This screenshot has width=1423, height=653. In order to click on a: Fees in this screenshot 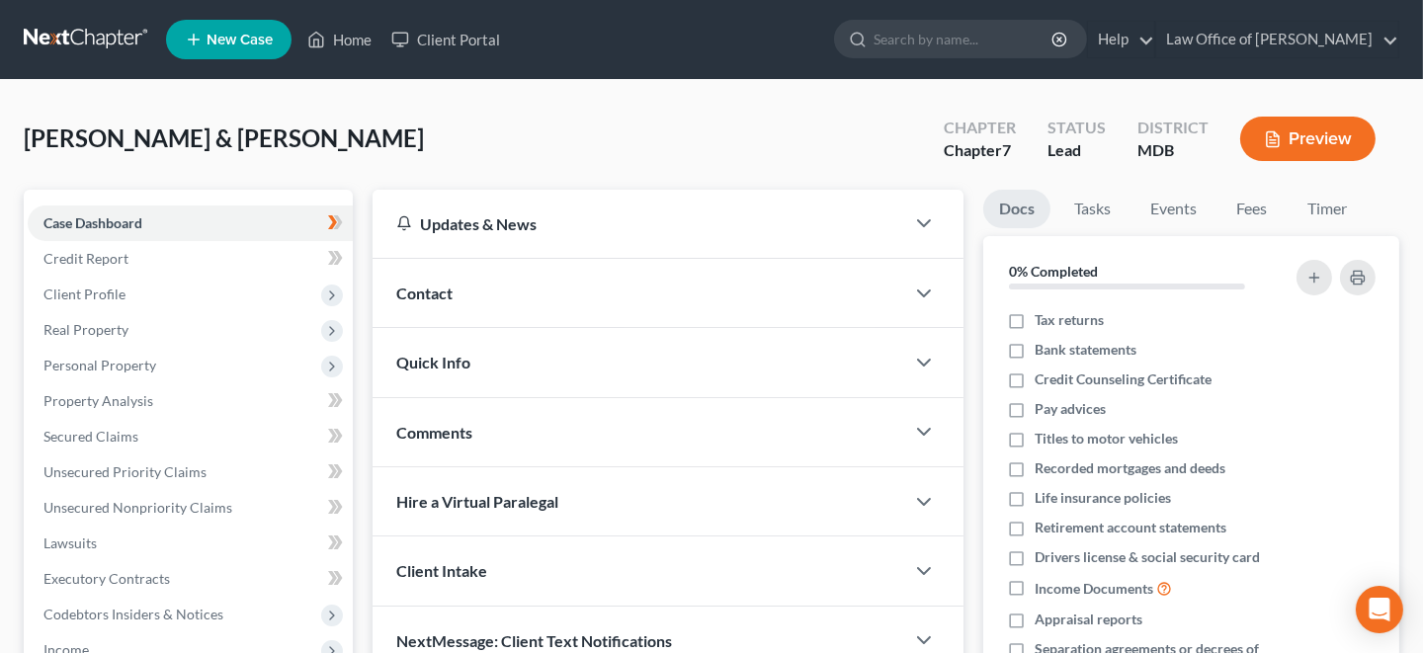, I will do `click(1252, 209)`.